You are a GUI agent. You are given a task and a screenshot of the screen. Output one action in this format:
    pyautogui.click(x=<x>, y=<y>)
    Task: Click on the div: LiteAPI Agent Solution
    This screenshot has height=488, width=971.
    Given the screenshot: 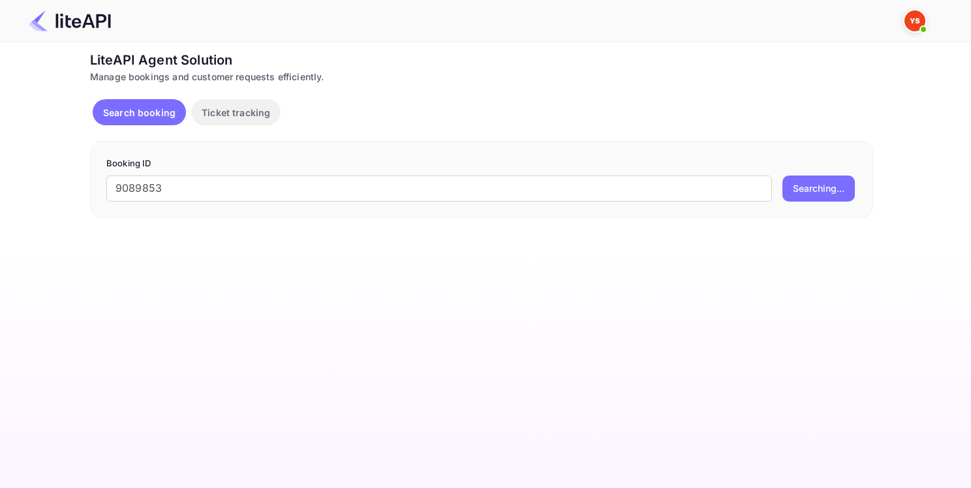 What is the action you would take?
    pyautogui.click(x=482, y=60)
    